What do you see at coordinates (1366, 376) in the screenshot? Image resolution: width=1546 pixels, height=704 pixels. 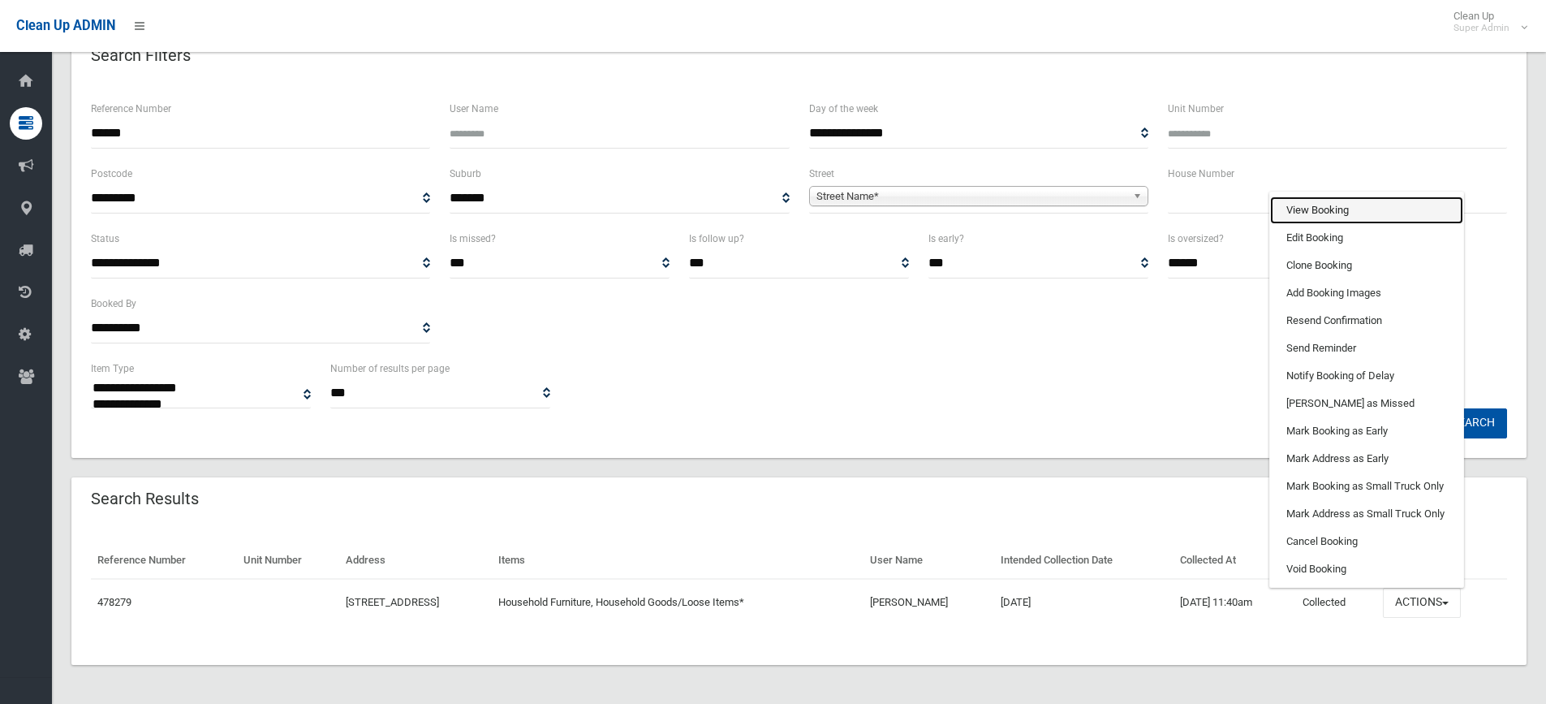 I see `a: Notify Booking of Delay` at bounding box center [1366, 376].